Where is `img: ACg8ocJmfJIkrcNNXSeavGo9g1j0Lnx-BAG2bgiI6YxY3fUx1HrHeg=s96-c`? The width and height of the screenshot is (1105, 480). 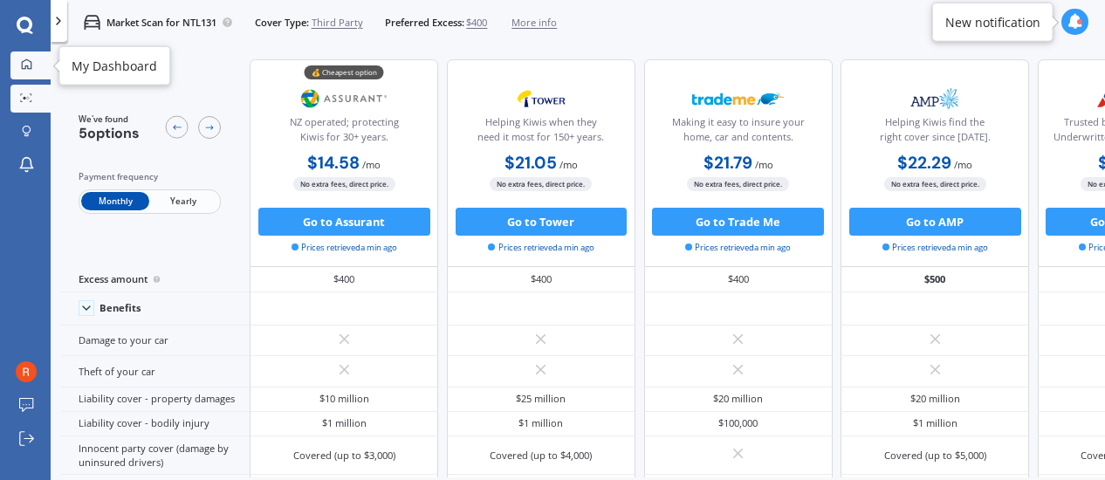 img: ACg8ocJmfJIkrcNNXSeavGo9g1j0Lnx-BAG2bgiI6YxY3fUx1HrHeg=s96-c is located at coordinates (26, 372).